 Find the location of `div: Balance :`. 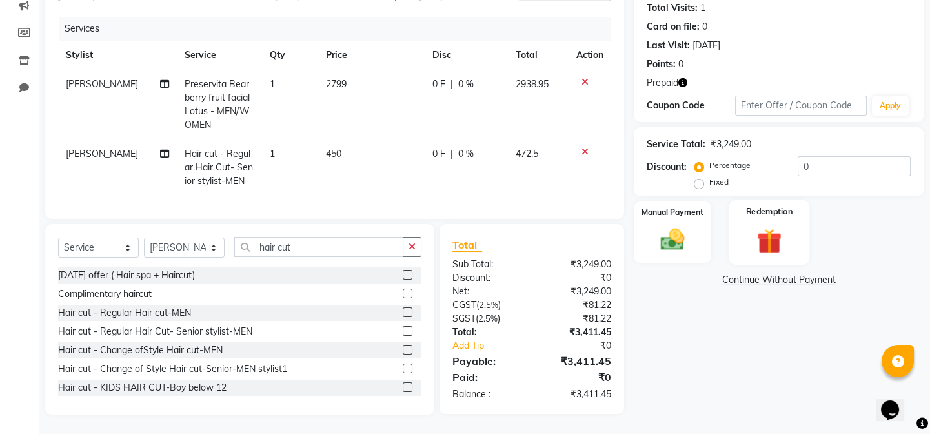

div: Balance : is located at coordinates (487, 394).